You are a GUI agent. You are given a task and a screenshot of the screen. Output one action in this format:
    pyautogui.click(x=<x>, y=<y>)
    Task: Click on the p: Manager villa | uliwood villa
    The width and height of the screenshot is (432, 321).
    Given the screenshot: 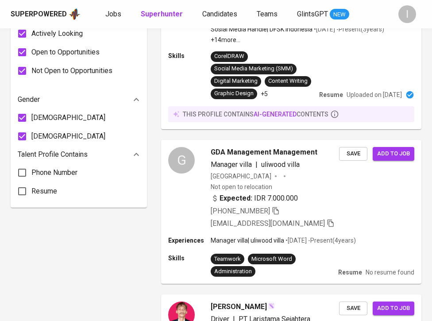 What is the action you would take?
    pyautogui.click(x=247, y=240)
    